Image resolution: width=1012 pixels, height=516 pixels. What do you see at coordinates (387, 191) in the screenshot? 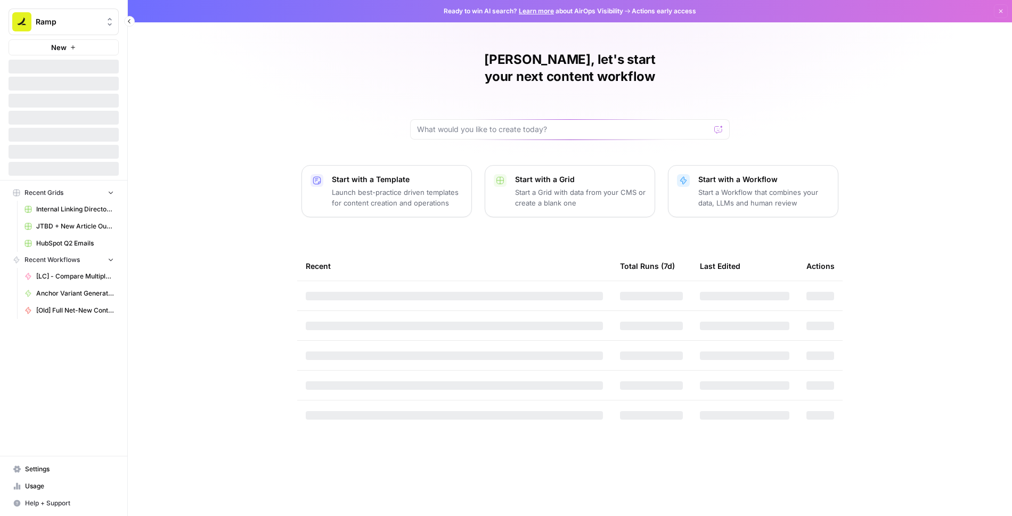
I see `button: Start with a TemplateLaunch best-practice driven templates for content creation and operations` at bounding box center [387, 191].